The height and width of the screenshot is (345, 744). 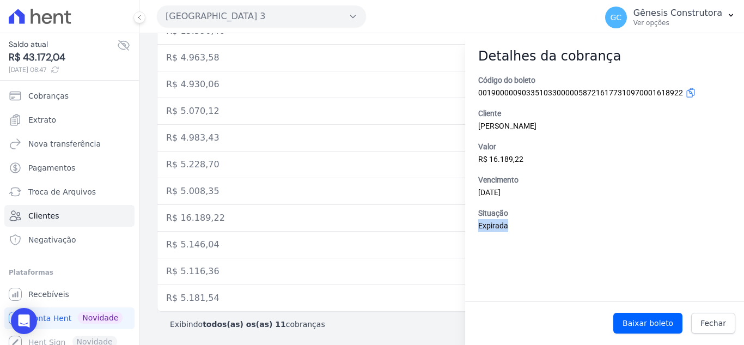 I want to click on button: GC Gênesis Construtora Ver opções, so click(x=670, y=17).